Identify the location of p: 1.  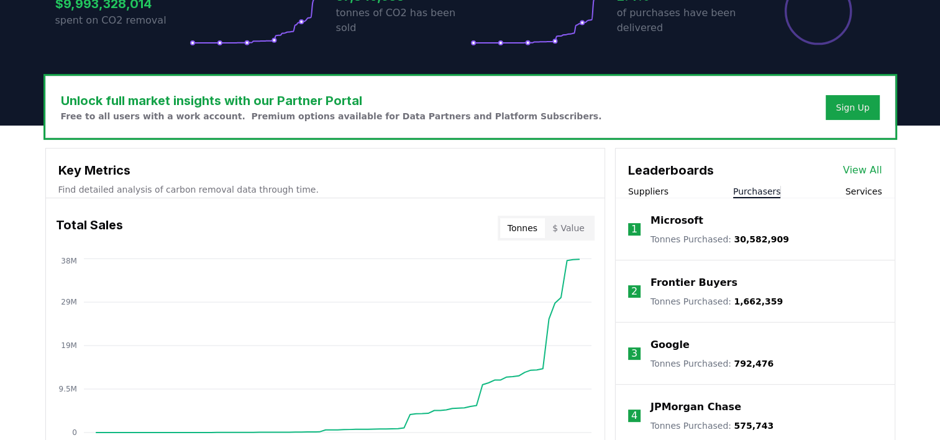
(635, 229).